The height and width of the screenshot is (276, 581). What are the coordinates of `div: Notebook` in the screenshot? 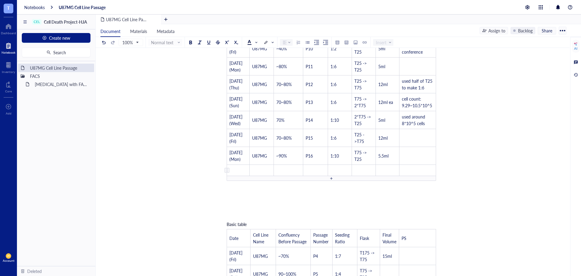 It's located at (8, 52).